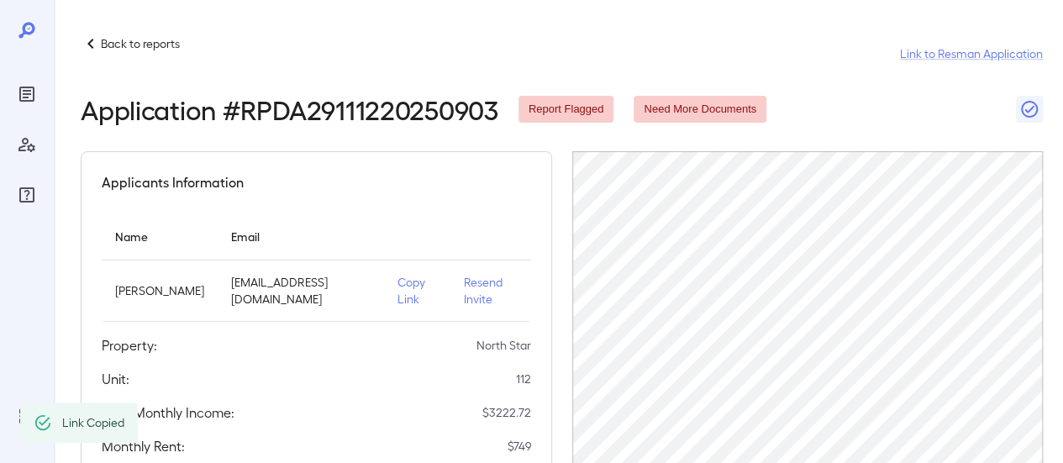 The width and height of the screenshot is (1063, 463). Describe the element at coordinates (140, 44) in the screenshot. I see `p: Back to reports` at that location.